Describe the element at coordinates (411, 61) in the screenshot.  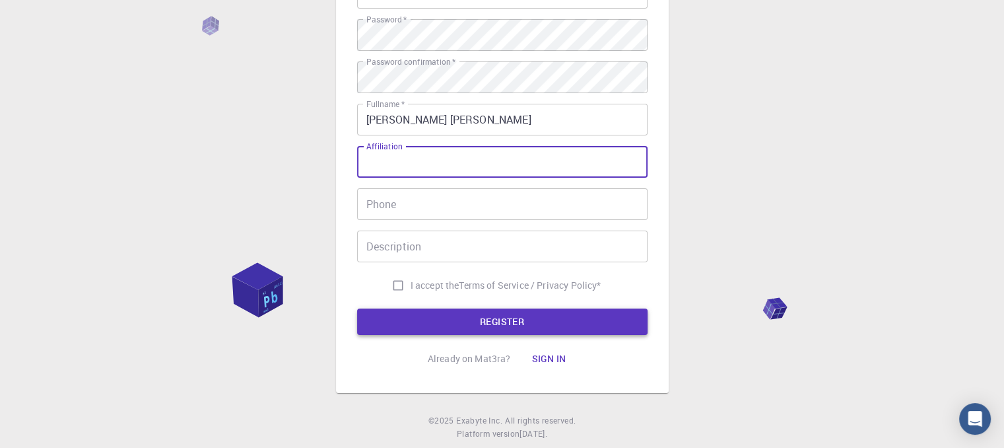
I see `label: Password confirmation` at that location.